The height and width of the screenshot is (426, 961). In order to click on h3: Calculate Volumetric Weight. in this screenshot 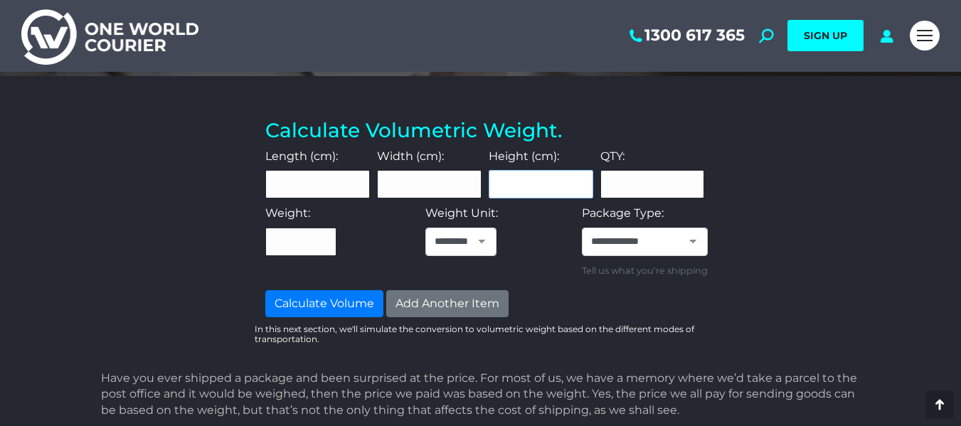, I will do `click(484, 131)`.